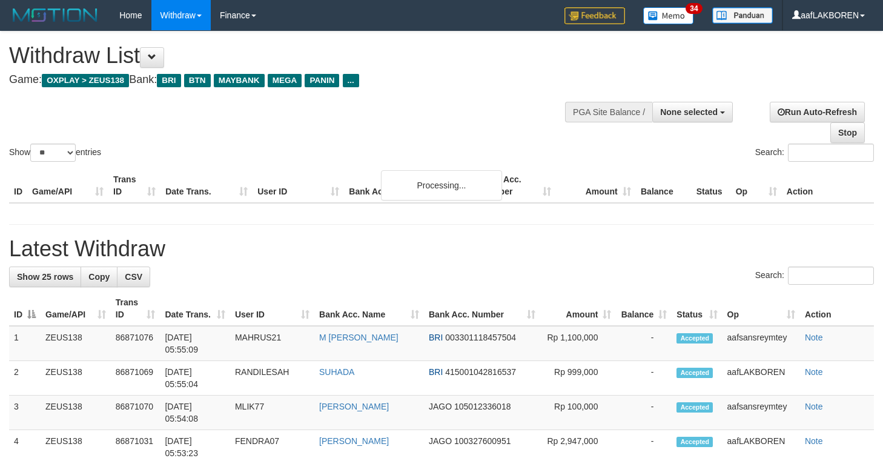  I want to click on td: MAHRUS21, so click(272, 343).